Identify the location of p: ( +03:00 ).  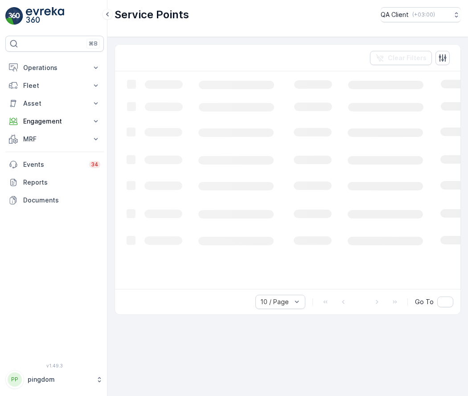
(423, 15).